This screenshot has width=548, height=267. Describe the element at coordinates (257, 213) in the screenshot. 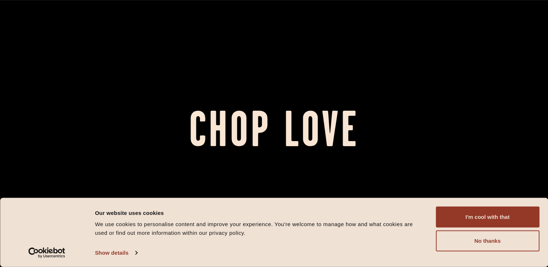

I see `div: Our website uses cookies` at that location.